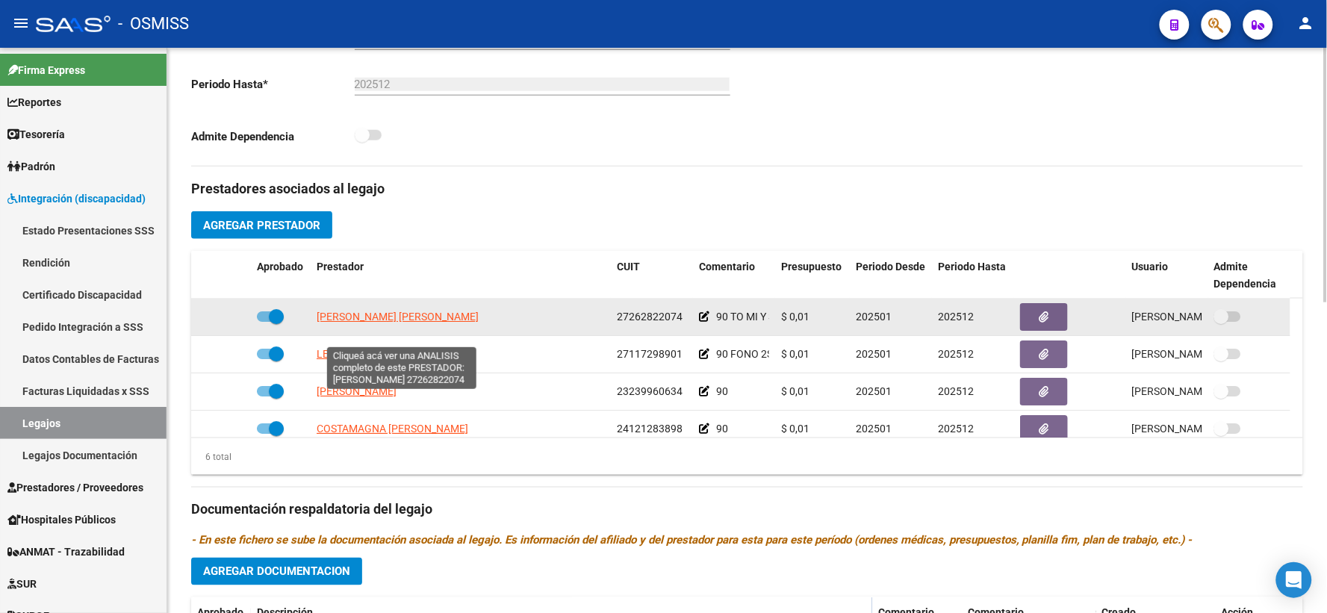 Image resolution: width=1327 pixels, height=613 pixels. I want to click on span: Periodo Hasta, so click(972, 267).